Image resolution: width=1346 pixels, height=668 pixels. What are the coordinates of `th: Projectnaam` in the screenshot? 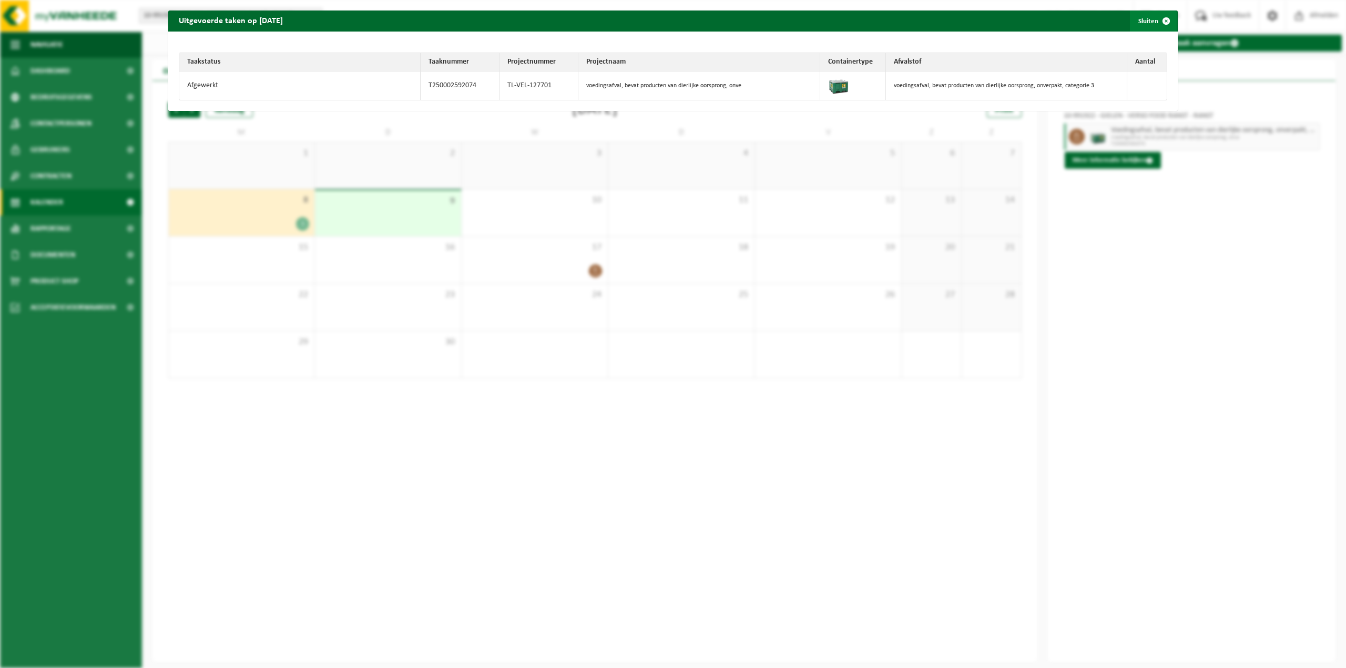 It's located at (699, 62).